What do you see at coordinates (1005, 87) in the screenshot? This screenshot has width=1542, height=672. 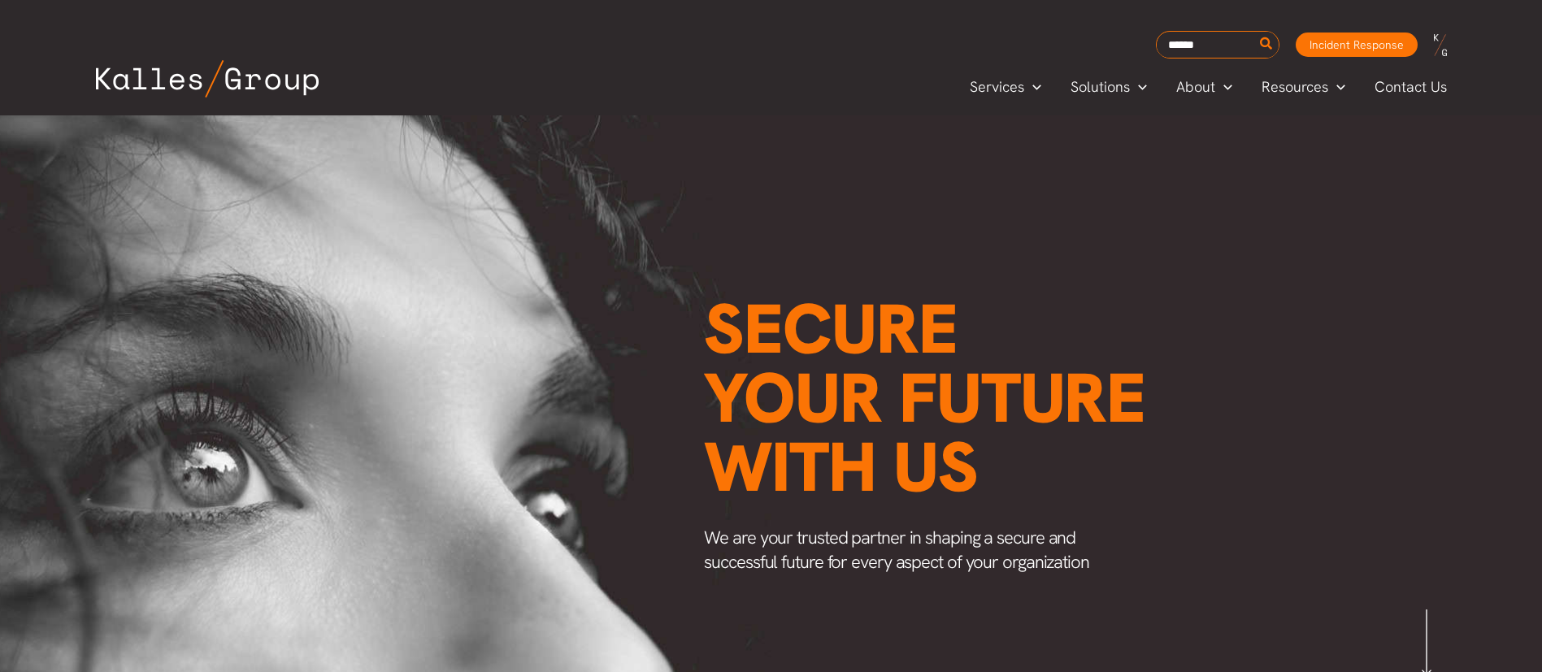 I see `a: ServicesMenu Toggle` at bounding box center [1005, 87].